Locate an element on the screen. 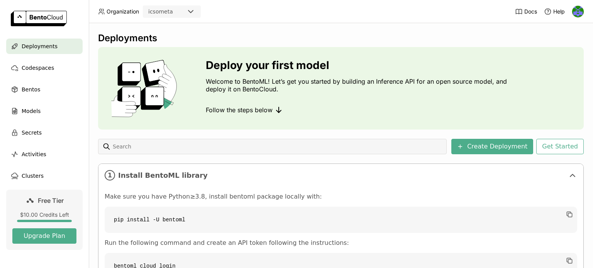  span: Follow the steps below is located at coordinates (239, 110).